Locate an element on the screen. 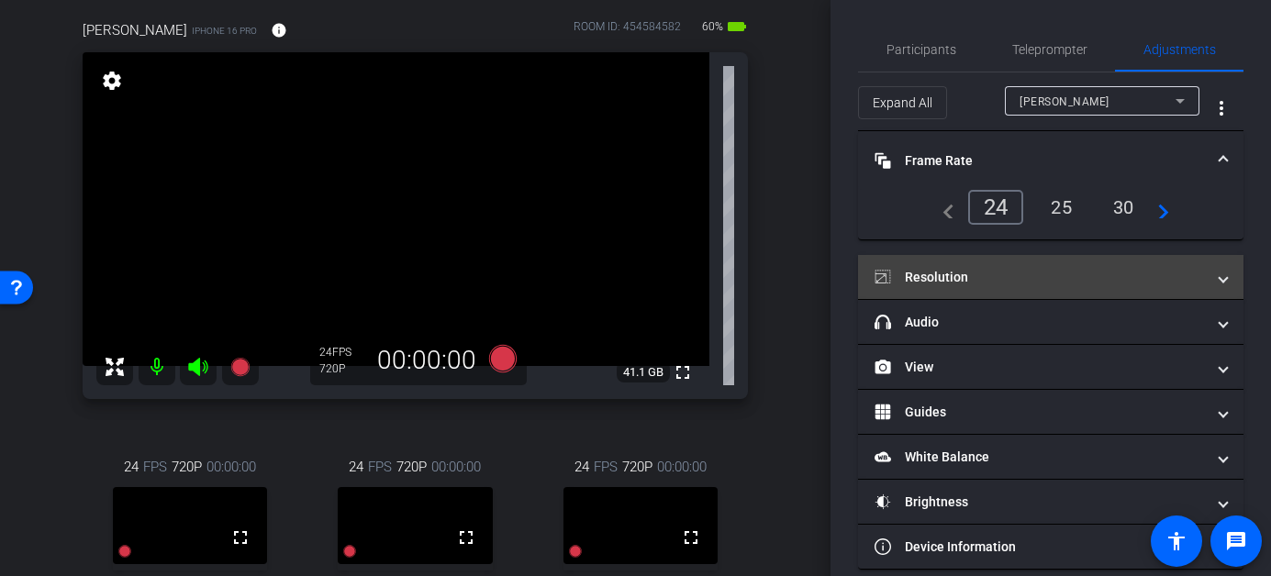  mat-panel-title: Resolution is located at coordinates (1040, 277).